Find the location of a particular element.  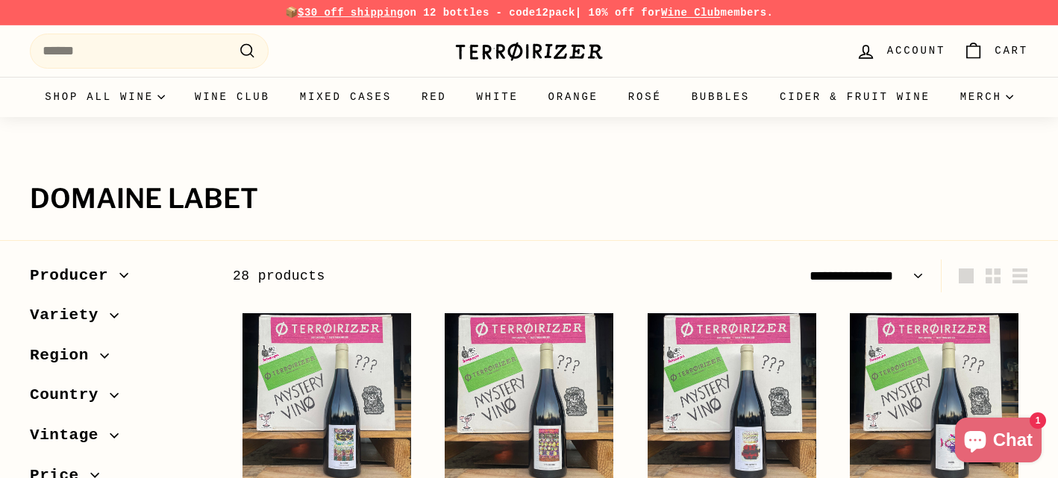

span: Country is located at coordinates (69, 396).